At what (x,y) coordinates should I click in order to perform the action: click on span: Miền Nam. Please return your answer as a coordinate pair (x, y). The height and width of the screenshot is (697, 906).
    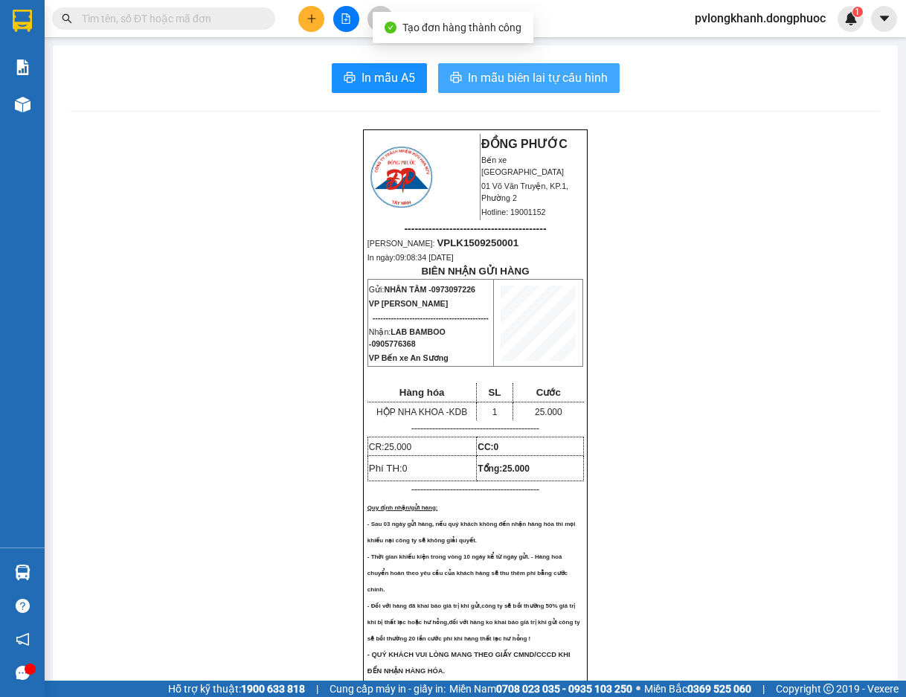
    Looking at the image, I should click on (541, 689).